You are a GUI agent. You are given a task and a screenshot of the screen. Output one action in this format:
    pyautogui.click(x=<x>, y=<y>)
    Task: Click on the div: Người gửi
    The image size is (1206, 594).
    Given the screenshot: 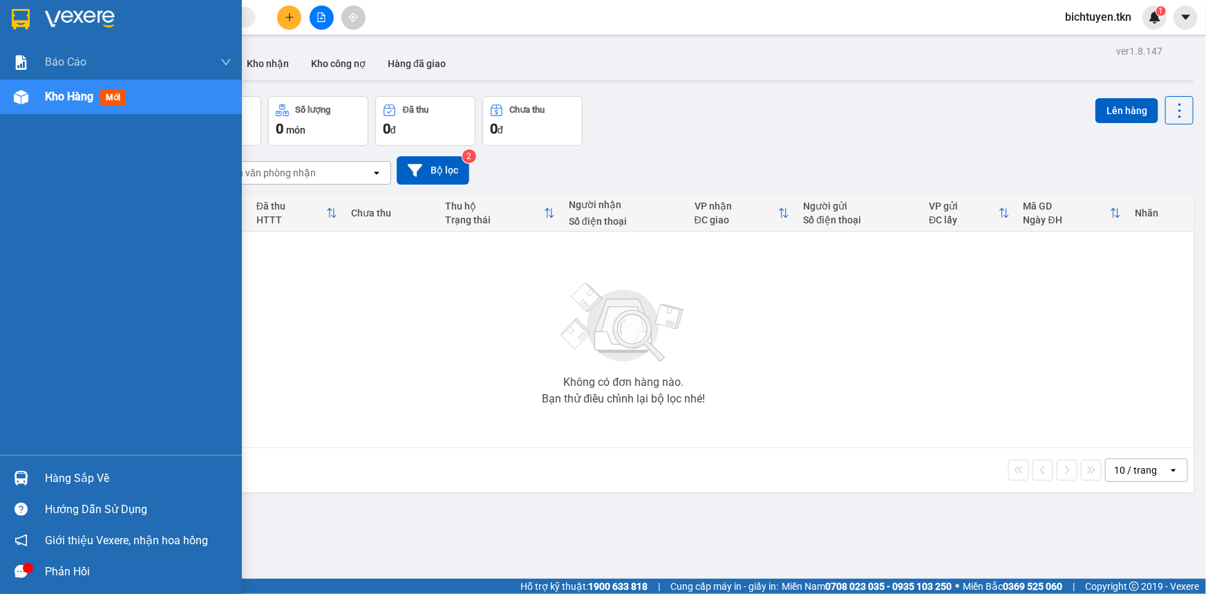 What is the action you would take?
    pyautogui.click(x=859, y=206)
    